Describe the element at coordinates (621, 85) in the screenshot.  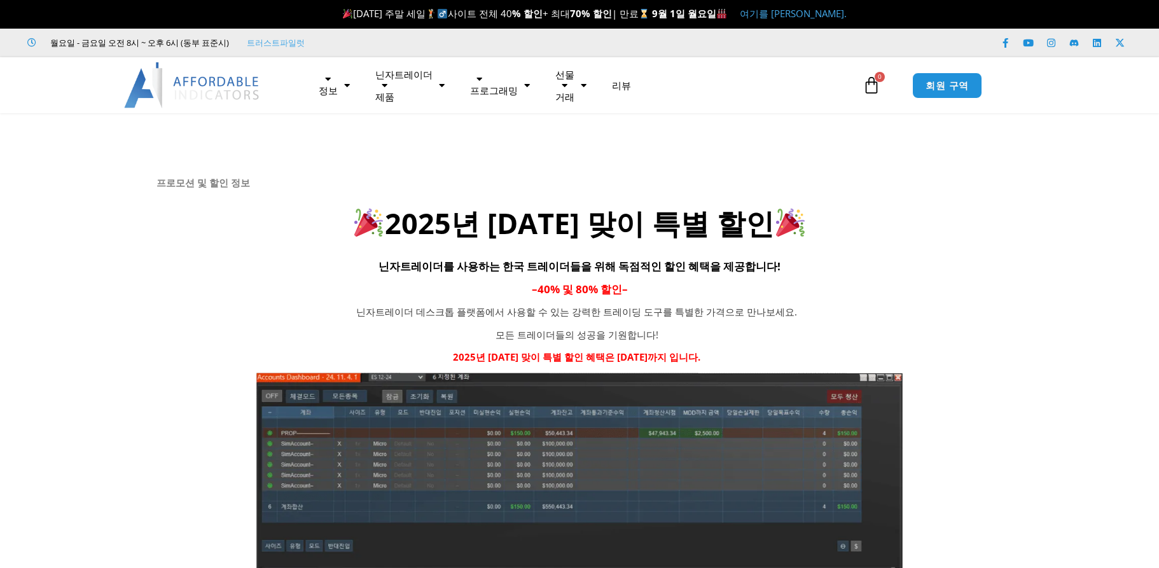
I see `a: 리뷰` at that location.